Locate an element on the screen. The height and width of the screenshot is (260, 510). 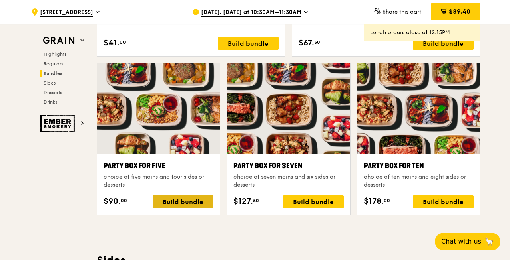
span: $127. is located at coordinates (243, 202).